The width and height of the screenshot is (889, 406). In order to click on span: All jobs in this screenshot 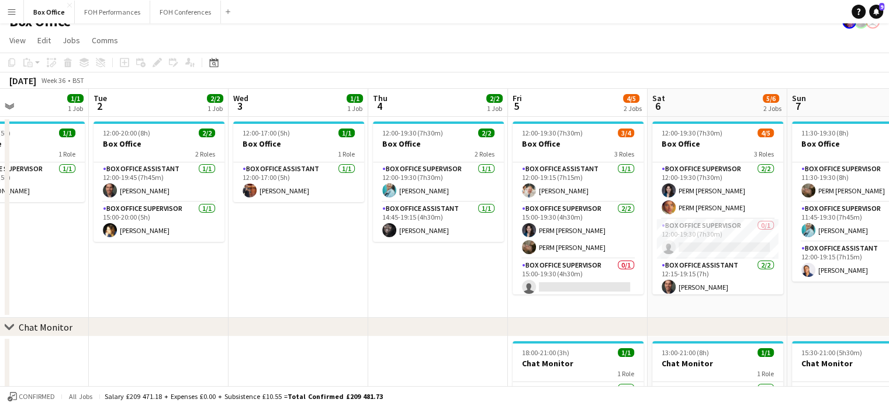, I will do `click(81, 396)`.